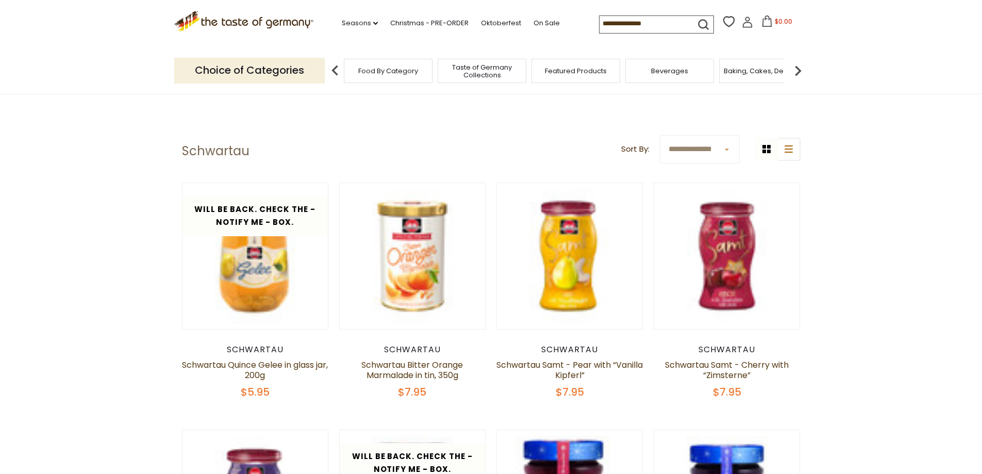  I want to click on a: Schwartau Samt - Pear with “Vanilla Kipferl”, so click(570, 370).